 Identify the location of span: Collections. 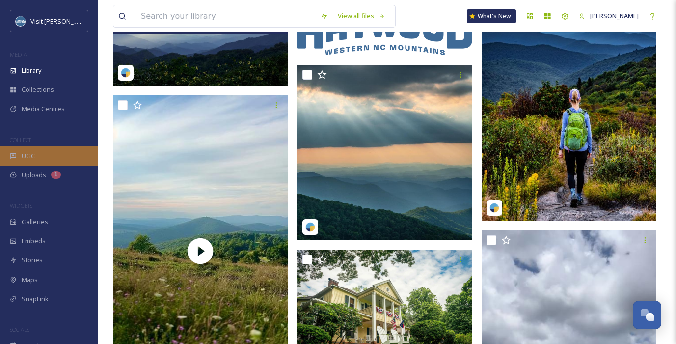
(38, 89).